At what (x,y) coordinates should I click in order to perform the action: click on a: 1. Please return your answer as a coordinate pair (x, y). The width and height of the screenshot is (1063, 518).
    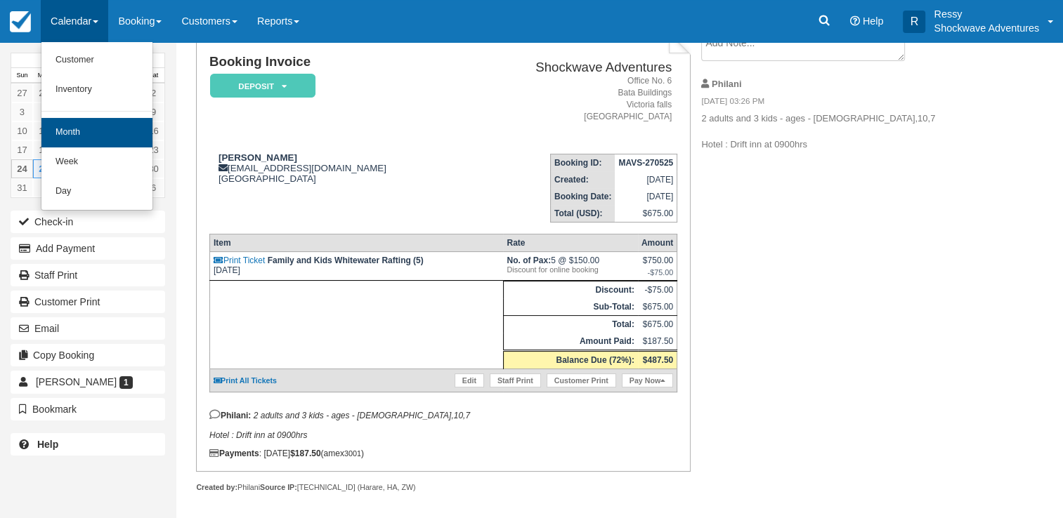
    Looking at the image, I should click on (44, 188).